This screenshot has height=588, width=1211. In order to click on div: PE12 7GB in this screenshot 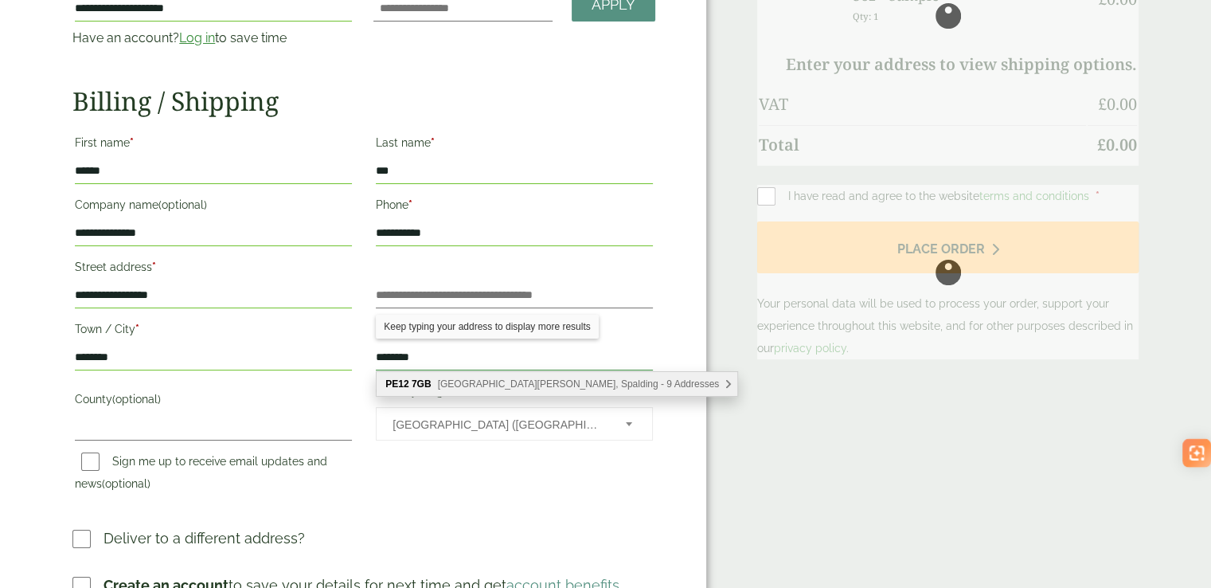, I will do `click(557, 384)`.